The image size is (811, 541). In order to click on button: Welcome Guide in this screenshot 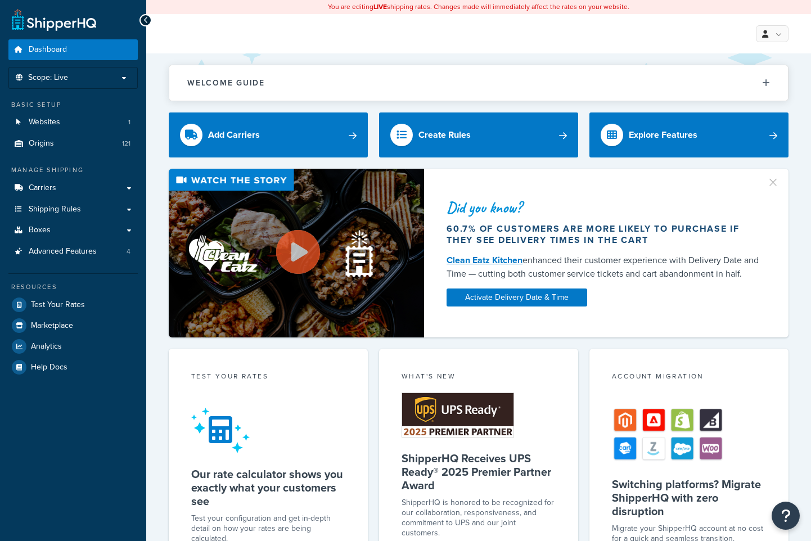, I will do `click(478, 83)`.